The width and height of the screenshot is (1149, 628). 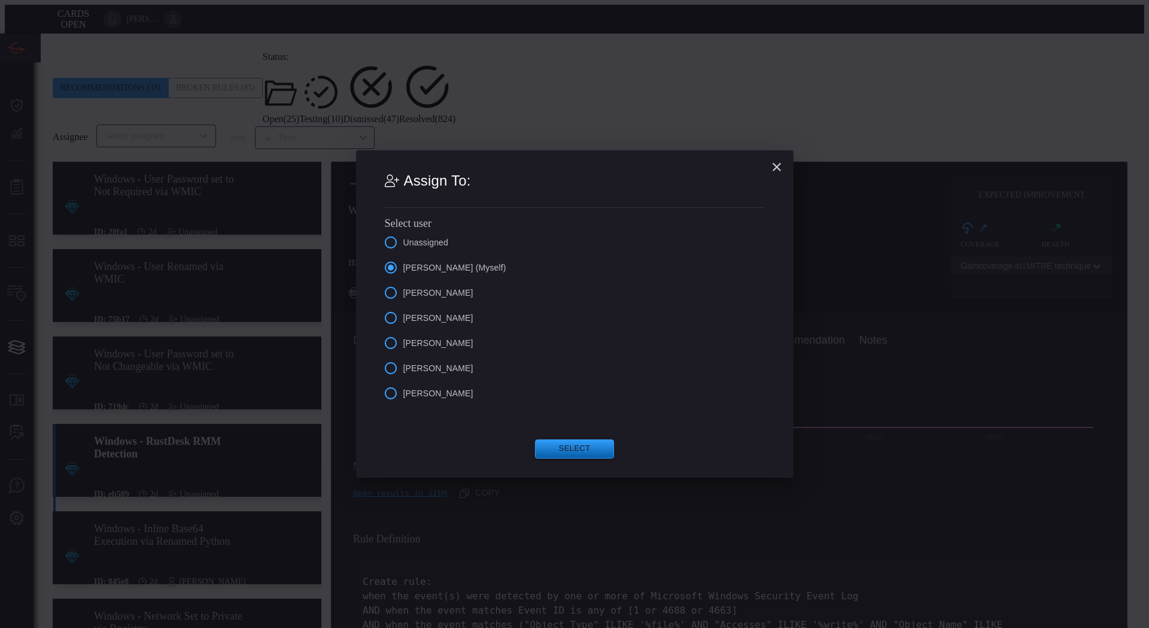 I want to click on span: Select user, so click(x=408, y=223).